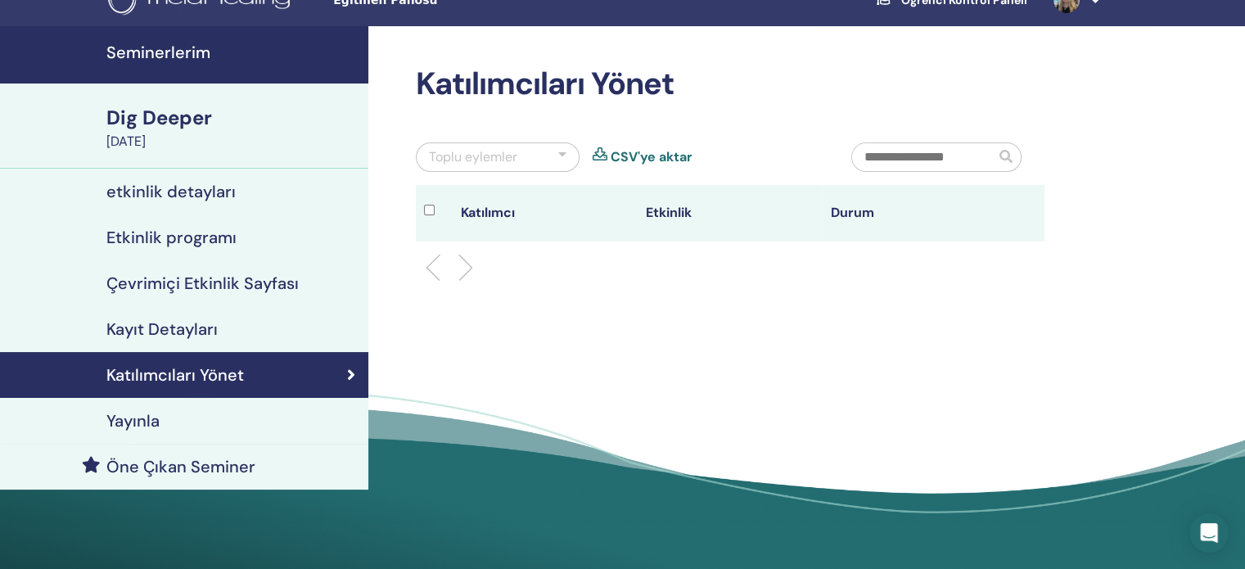  What do you see at coordinates (545, 213) in the screenshot?
I see `th: Katılımcı` at bounding box center [545, 213].